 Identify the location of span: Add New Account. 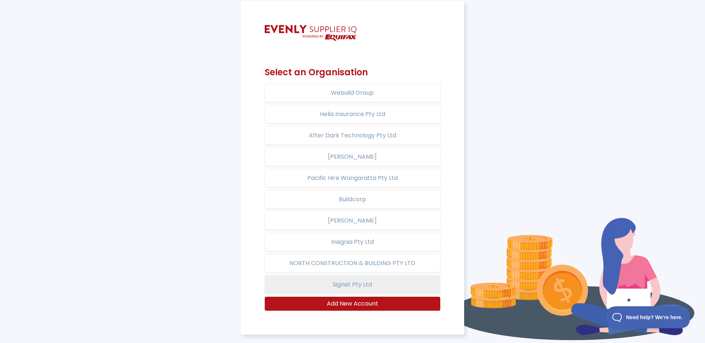
(353, 303).